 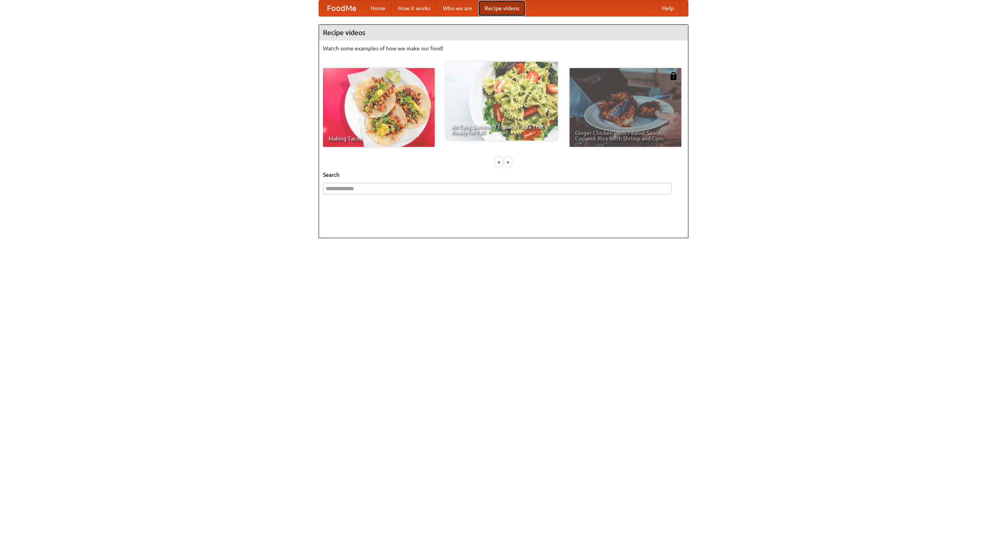 What do you see at coordinates (458, 8) in the screenshot?
I see `a: Who we are` at bounding box center [458, 8].